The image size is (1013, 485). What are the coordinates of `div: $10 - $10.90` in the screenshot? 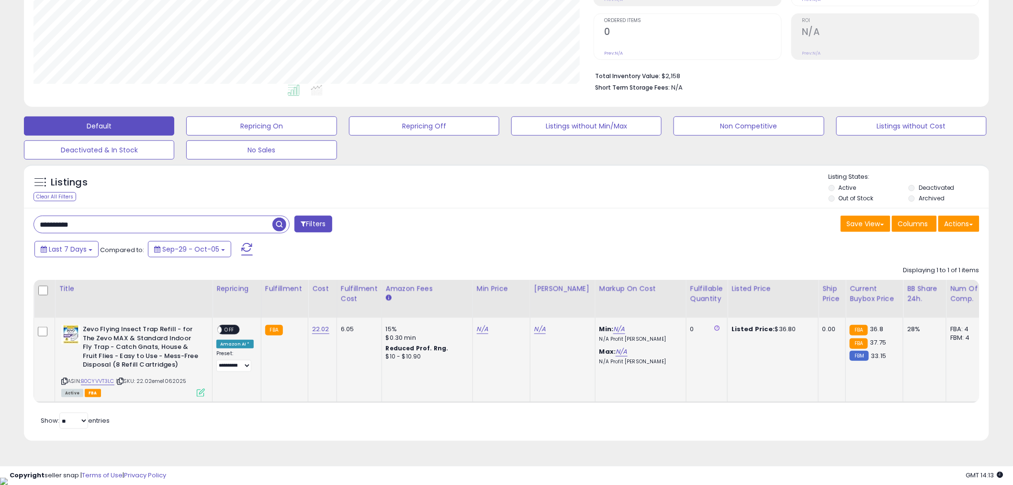 It's located at (426, 356).